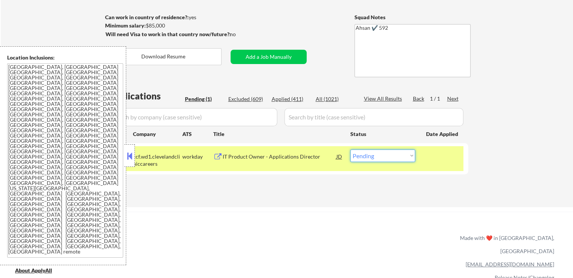 The width and height of the screenshot is (573, 278). I want to click on div: Pending (1), so click(204, 99).